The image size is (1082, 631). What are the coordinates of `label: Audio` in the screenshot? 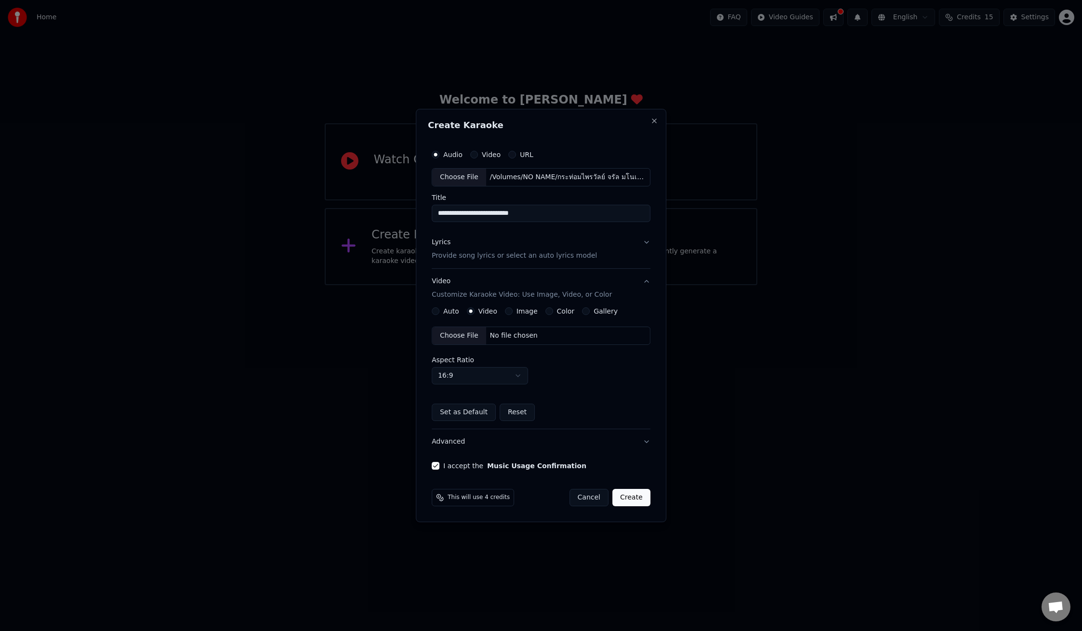 It's located at (453, 155).